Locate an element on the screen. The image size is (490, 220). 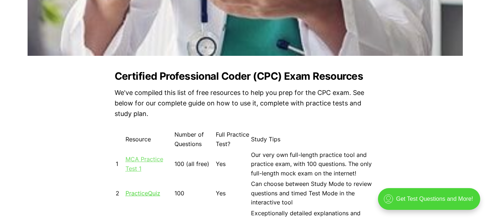
a: PracticeQuiz is located at coordinates (143, 193).